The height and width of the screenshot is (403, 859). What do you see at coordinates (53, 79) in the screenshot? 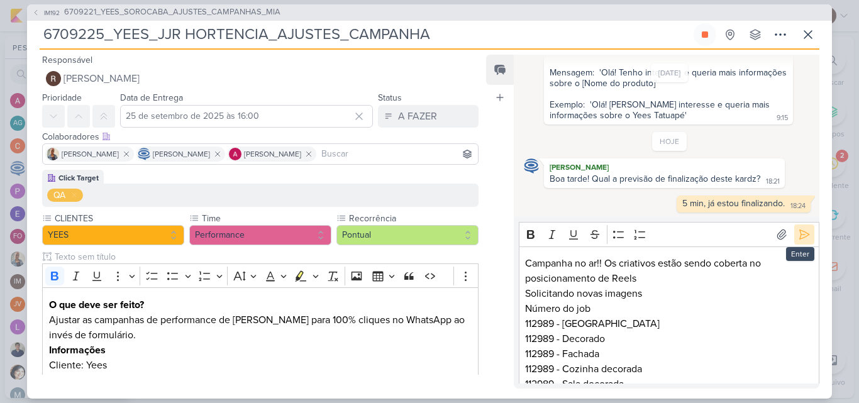
I see `img: Rafael Dornelles` at bounding box center [53, 79].